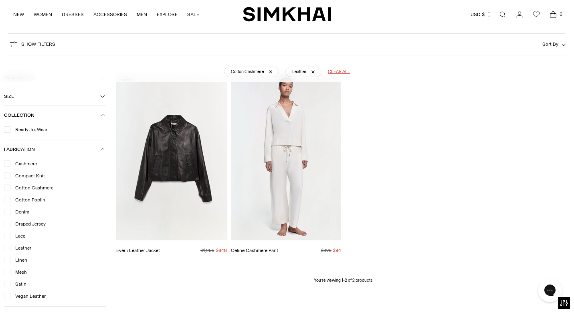 The image size is (574, 313). I want to click on span: Lace, so click(18, 236).